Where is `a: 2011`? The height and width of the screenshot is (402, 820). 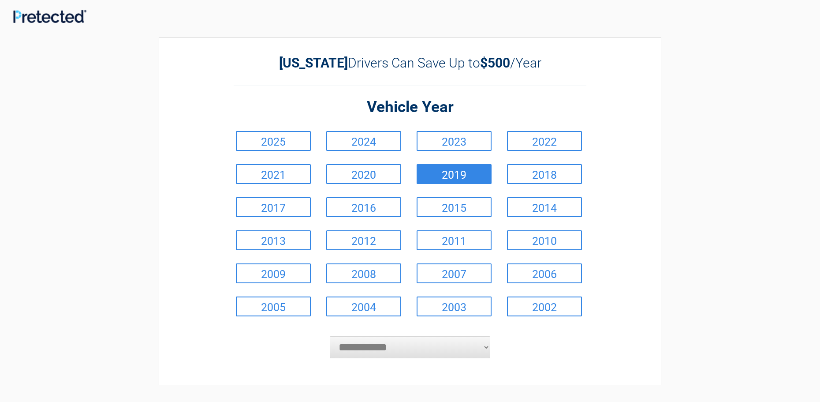
a: 2011 is located at coordinates (454, 240).